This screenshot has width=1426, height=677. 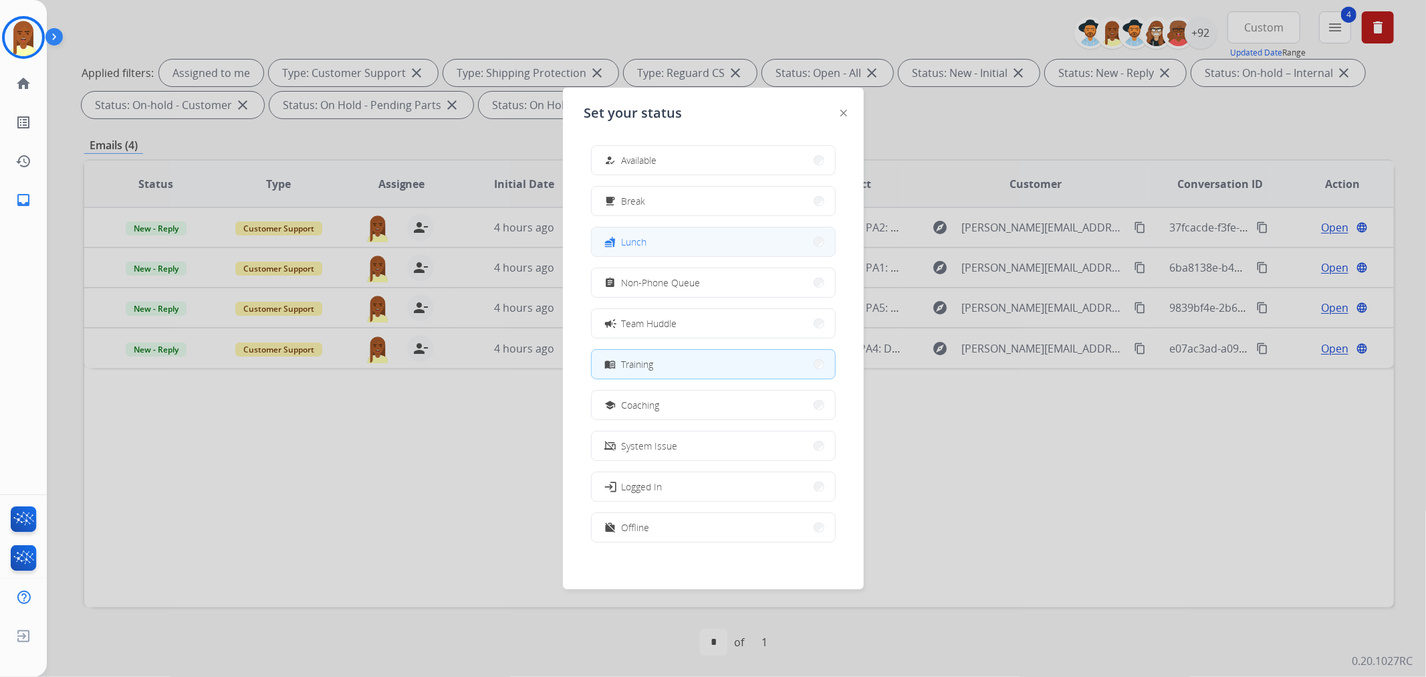 I want to click on img: avatar, so click(x=23, y=37).